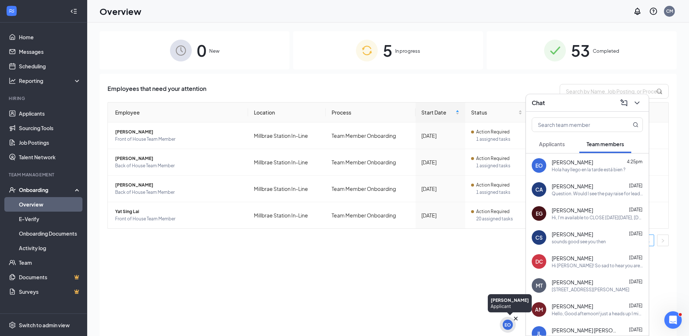 The width and height of the screenshot is (689, 336). What do you see at coordinates (516, 318) in the screenshot?
I see `svg: Cross` at bounding box center [516, 318].